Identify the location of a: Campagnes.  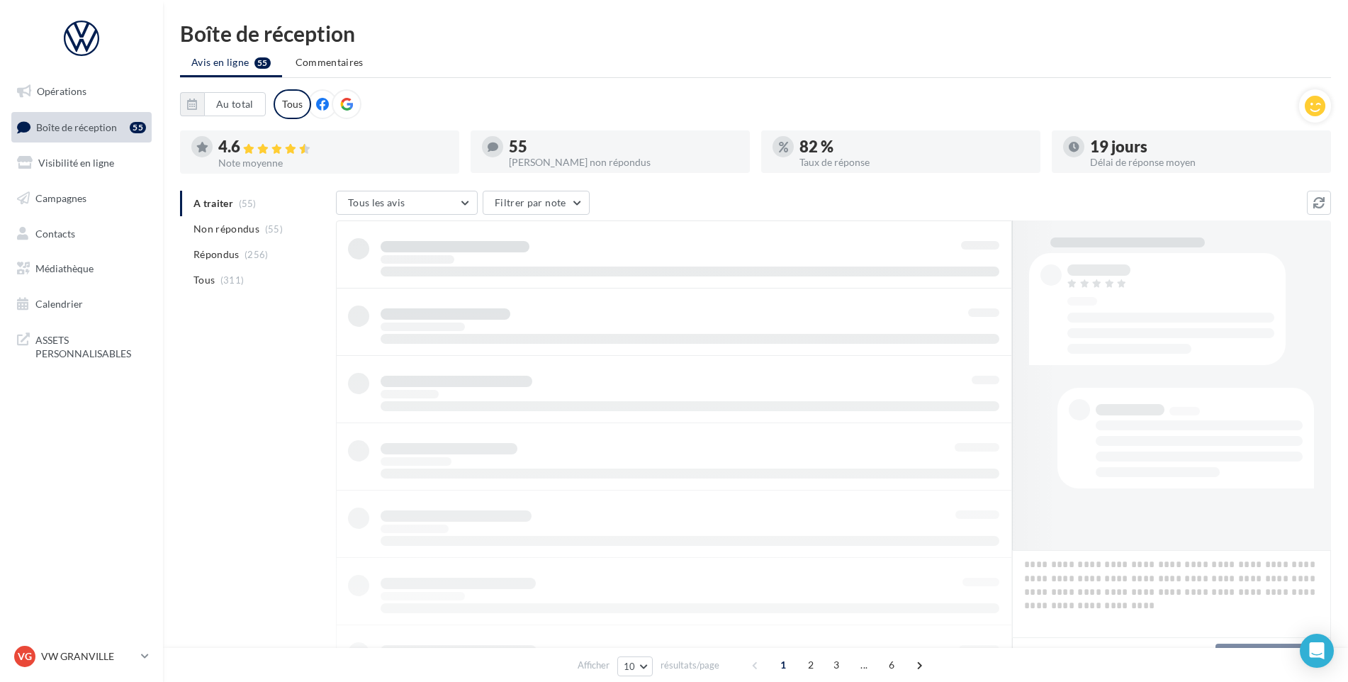
(81, 198).